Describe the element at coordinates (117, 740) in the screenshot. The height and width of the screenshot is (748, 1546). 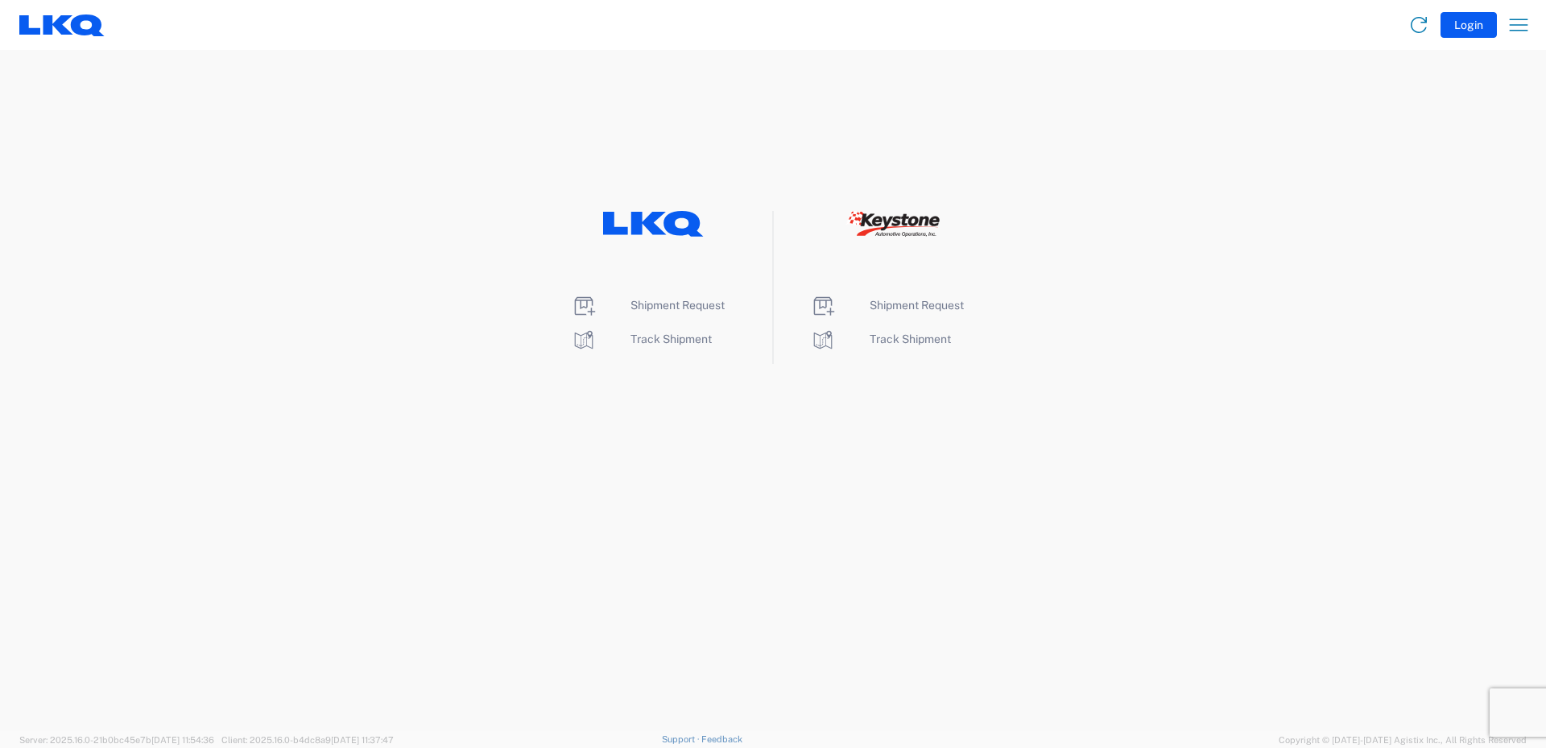
I see `span: Server: 2025.16.0-21b0bc45e7b` at that location.